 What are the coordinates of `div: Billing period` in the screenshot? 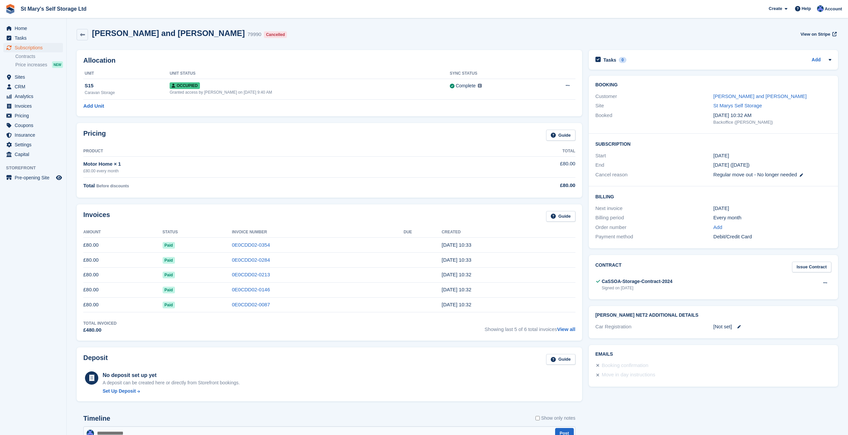 It's located at (654, 218).